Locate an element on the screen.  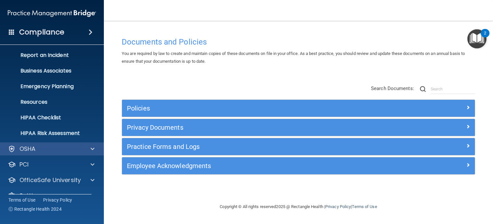
span: Ⓒ Rectangle Health 2024 is located at coordinates (35, 209).